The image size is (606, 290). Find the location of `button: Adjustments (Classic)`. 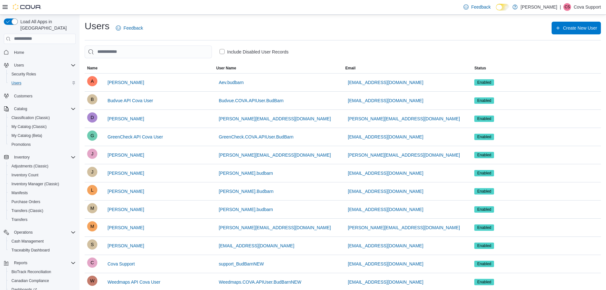

button: Adjustments (Classic) is located at coordinates (42, 166).